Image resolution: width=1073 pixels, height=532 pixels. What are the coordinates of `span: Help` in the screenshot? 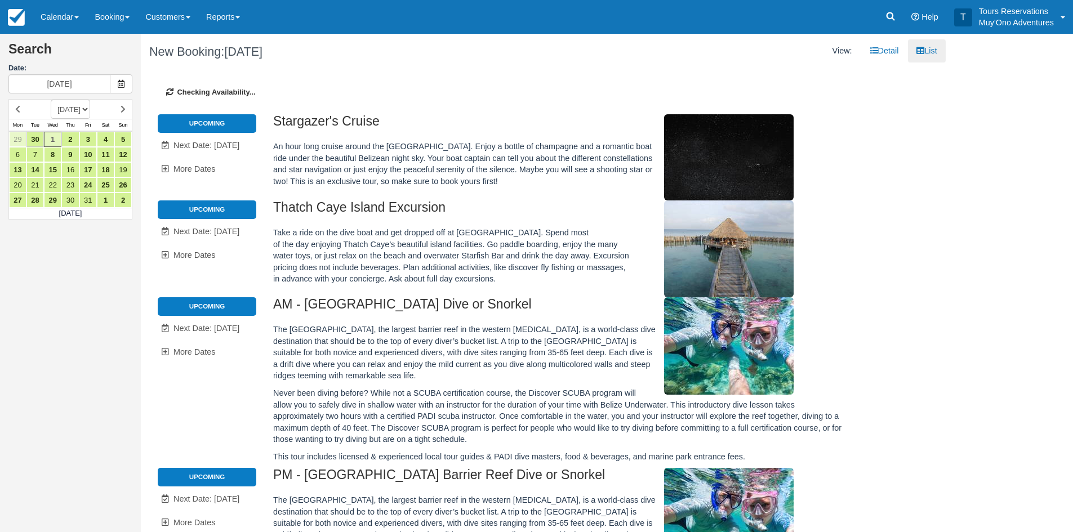 It's located at (930, 17).